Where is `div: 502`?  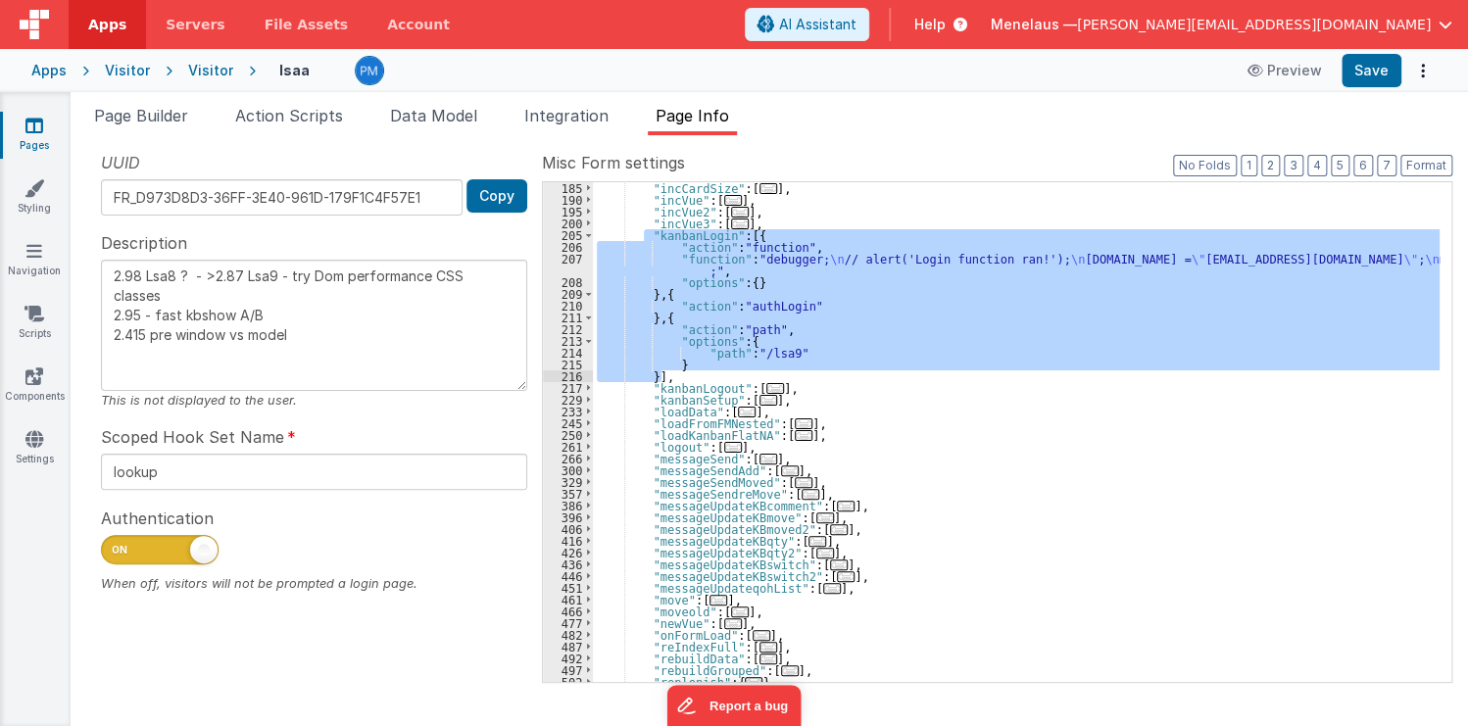
div: 502 is located at coordinates (567, 682).